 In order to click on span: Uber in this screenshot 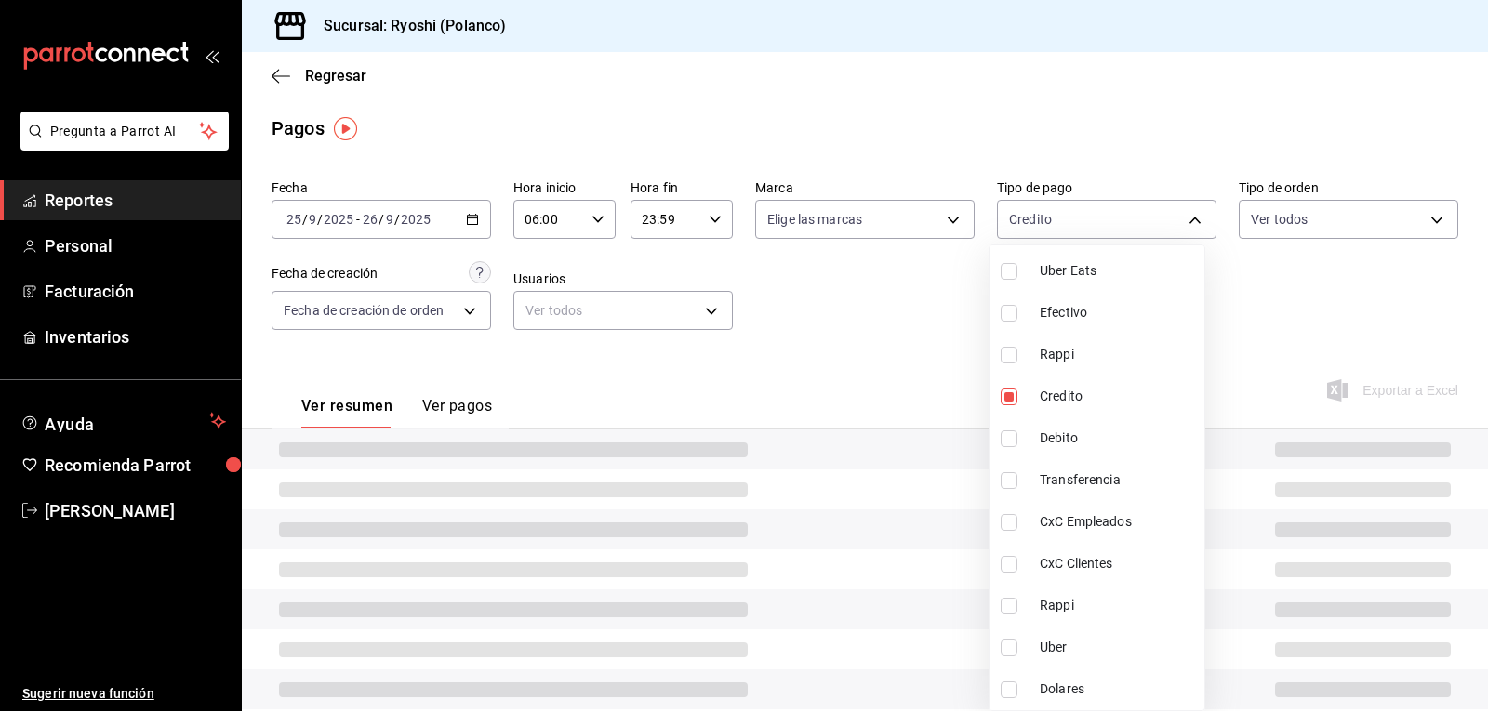, I will do `click(1118, 647)`.